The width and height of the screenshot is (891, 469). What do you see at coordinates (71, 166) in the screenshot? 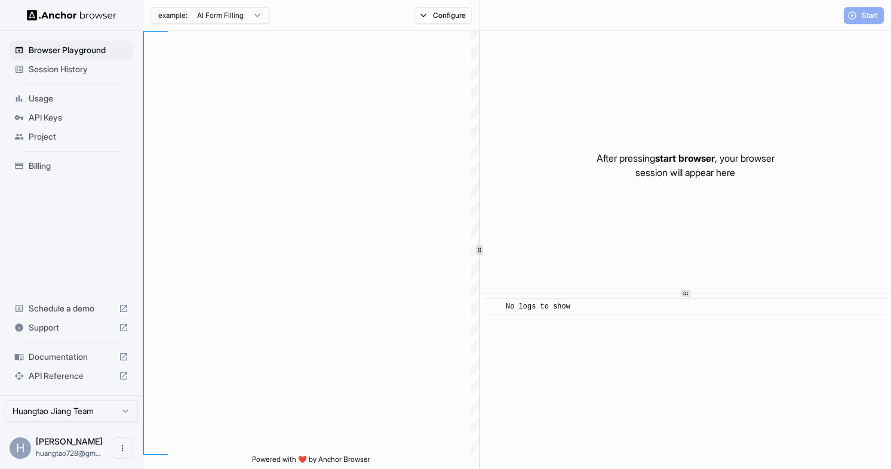
I see `div: Billing` at bounding box center [71, 166].